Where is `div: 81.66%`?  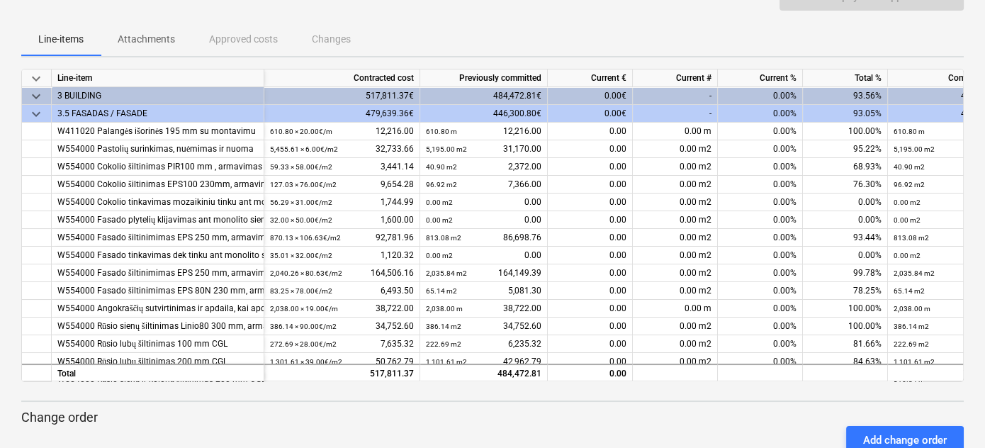 div: 81.66% is located at coordinates (845, 344).